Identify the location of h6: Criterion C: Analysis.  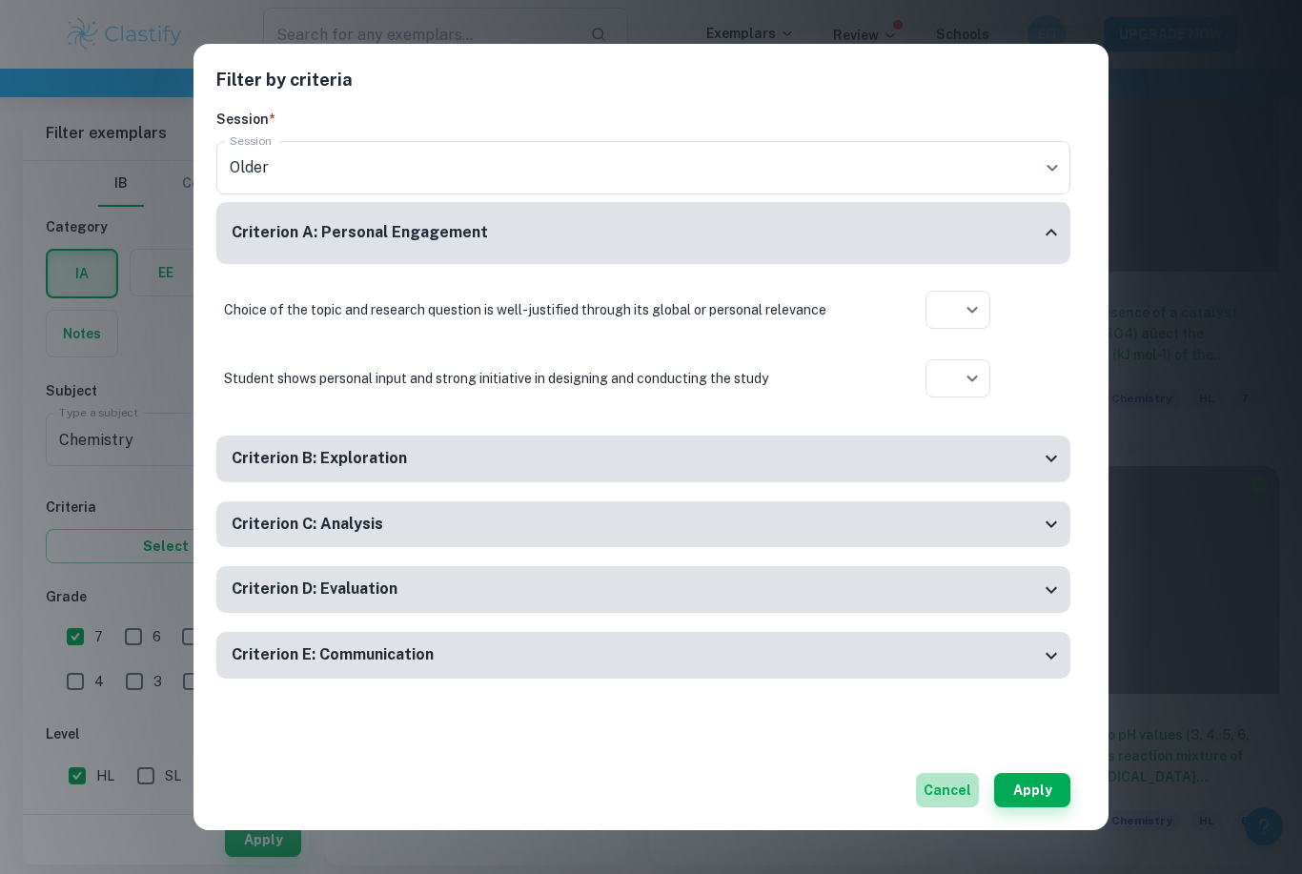
(307, 524).